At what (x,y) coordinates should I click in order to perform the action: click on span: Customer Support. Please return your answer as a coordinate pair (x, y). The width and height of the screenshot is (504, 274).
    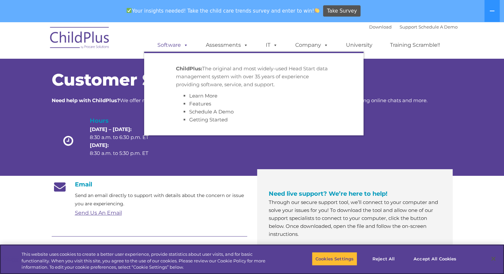
    Looking at the image, I should click on (133, 80).